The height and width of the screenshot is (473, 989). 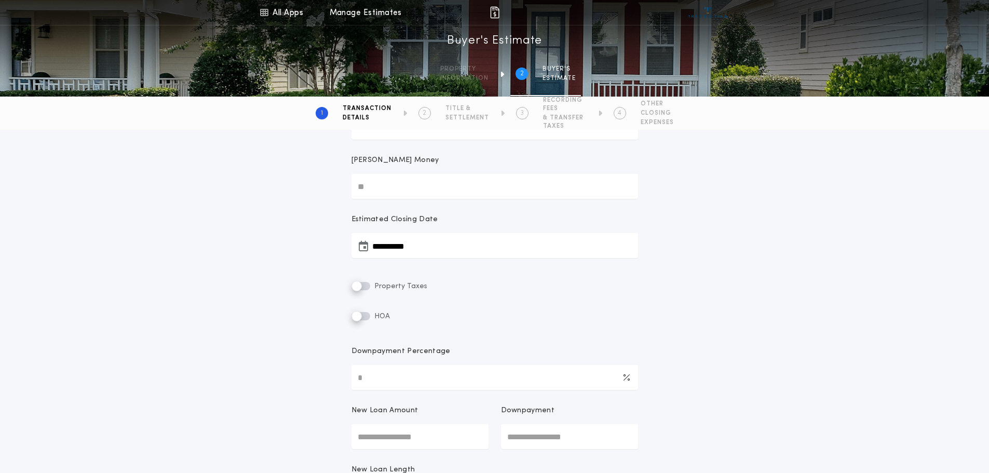 I want to click on span: HOA, so click(x=381, y=316).